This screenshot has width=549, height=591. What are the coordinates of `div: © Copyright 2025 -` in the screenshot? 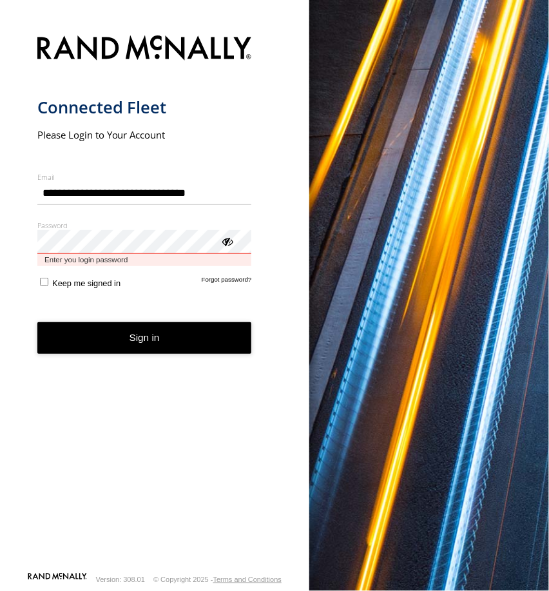 It's located at (217, 580).